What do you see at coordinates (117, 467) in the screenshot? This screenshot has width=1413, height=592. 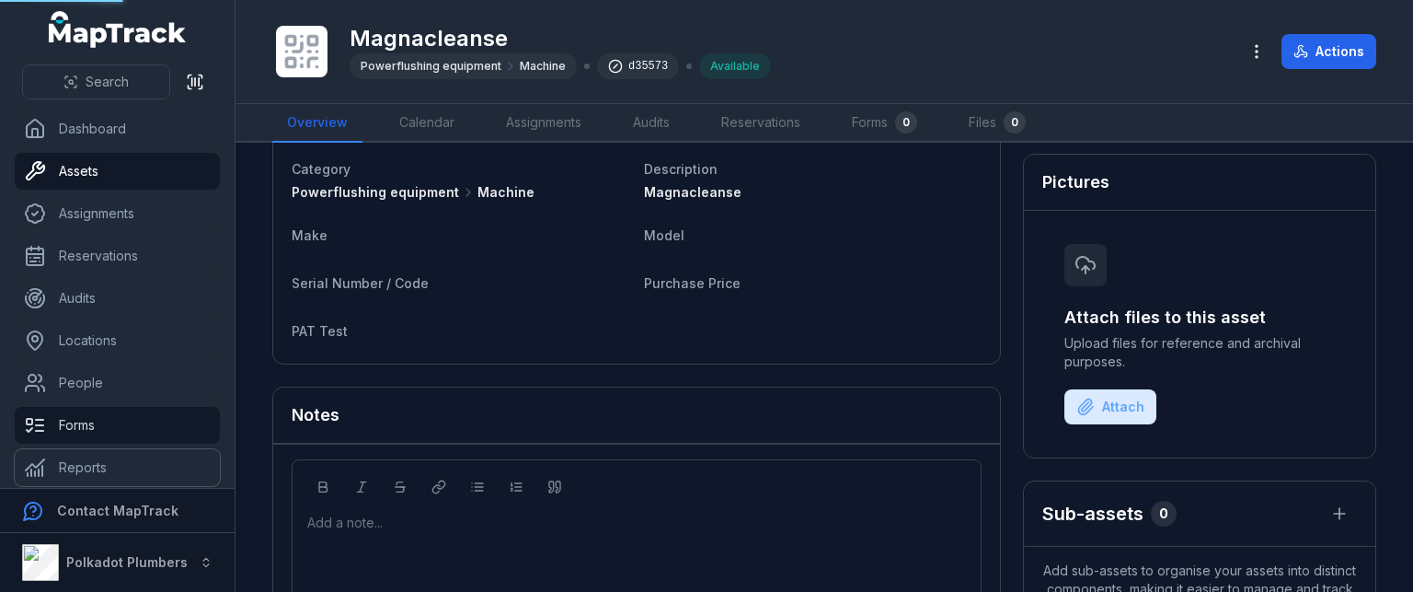 I see `a: Reports` at bounding box center [117, 467].